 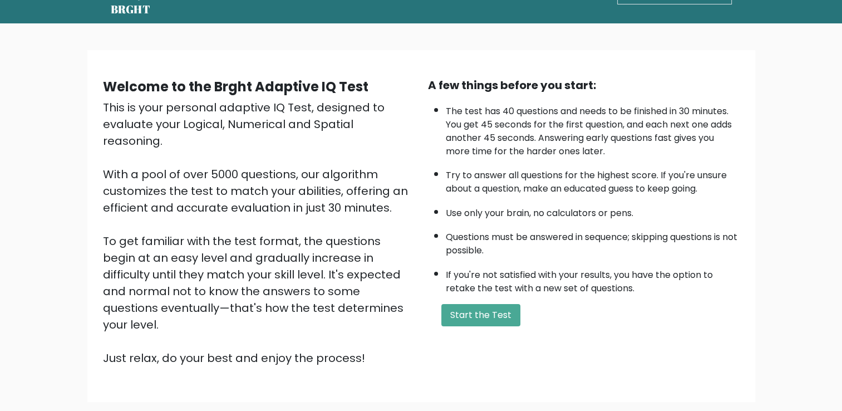 What do you see at coordinates (584, 85) in the screenshot?
I see `div: A few things before you start:` at bounding box center [584, 85].